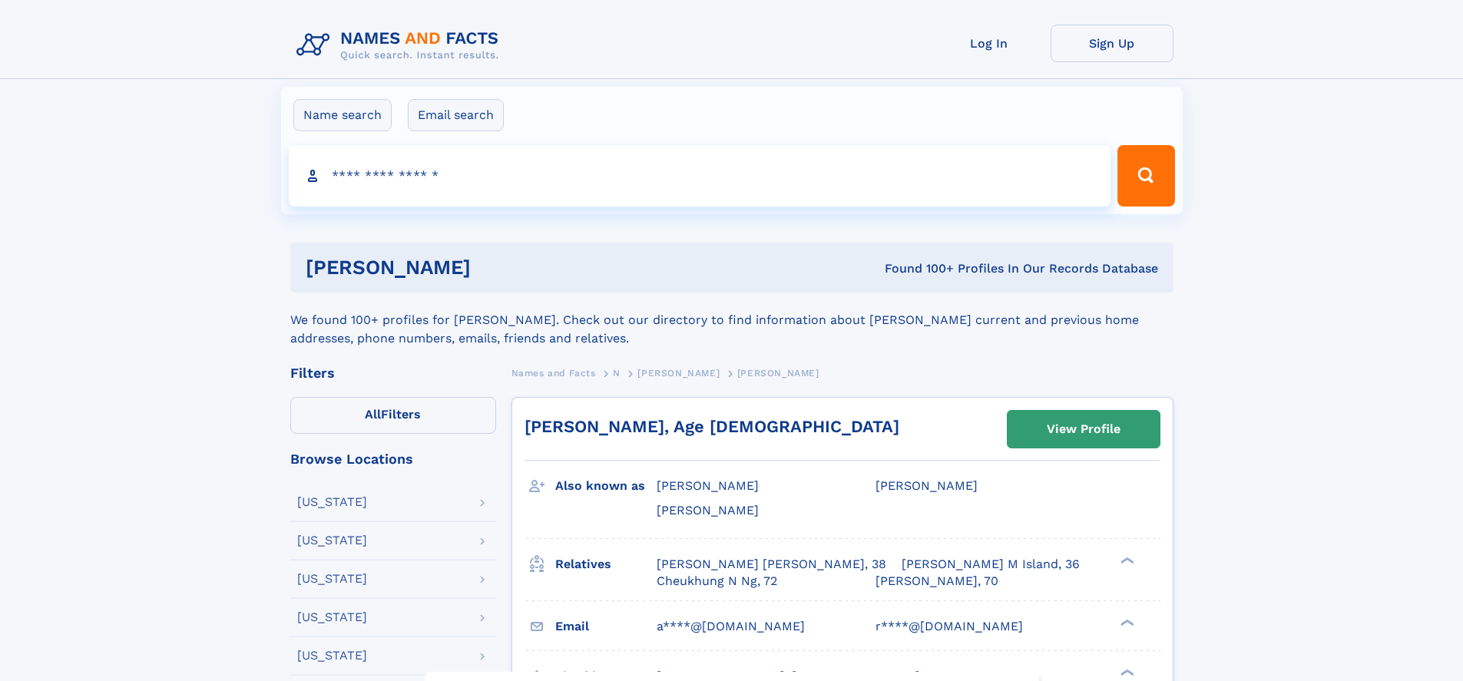 This screenshot has width=1463, height=681. Describe the element at coordinates (700, 176) in the screenshot. I see `input: search input` at that location.